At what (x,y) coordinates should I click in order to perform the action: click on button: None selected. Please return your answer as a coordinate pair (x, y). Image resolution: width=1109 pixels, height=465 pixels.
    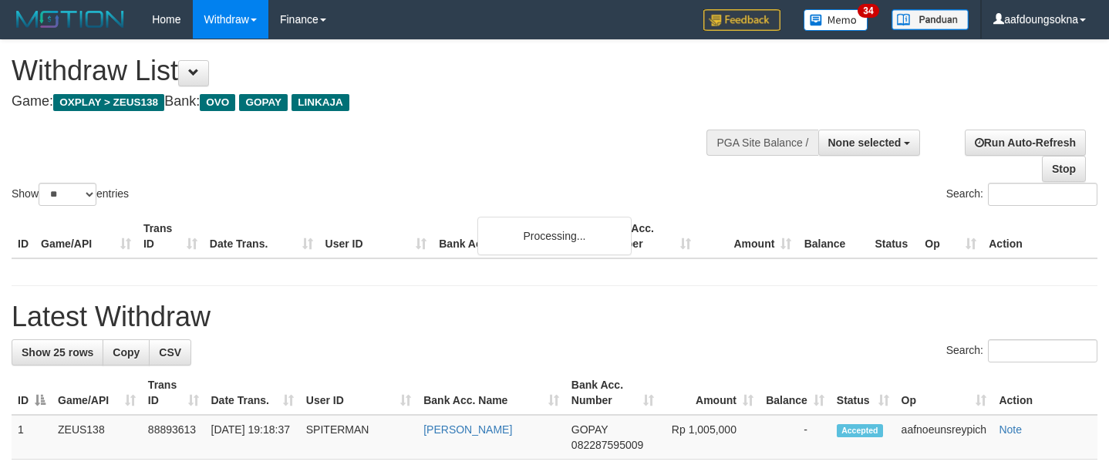
    Looking at the image, I should click on (869, 143).